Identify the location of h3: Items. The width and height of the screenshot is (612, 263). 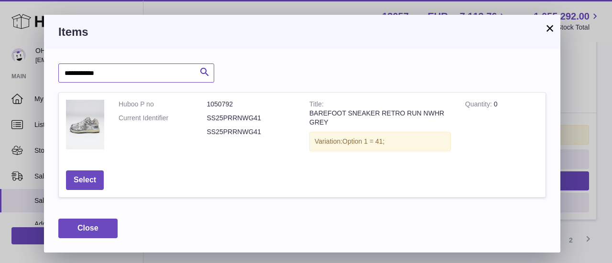
(302, 32).